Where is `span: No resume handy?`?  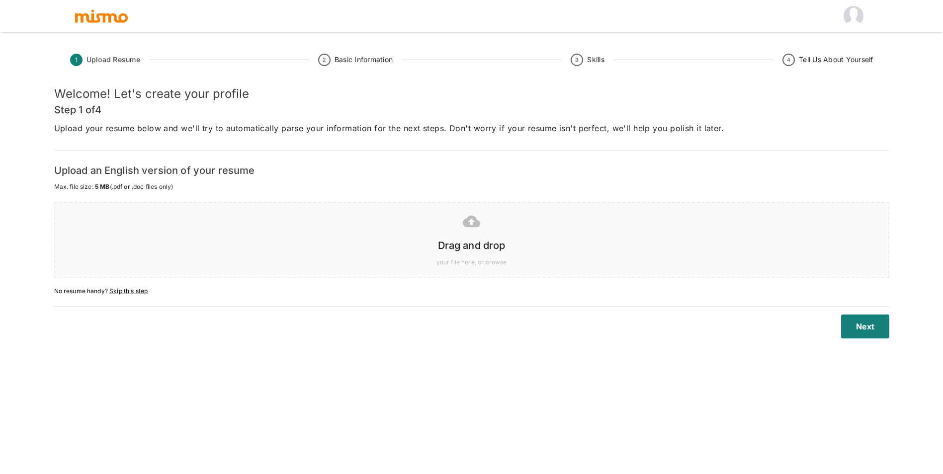
span: No resume handy? is located at coordinates (472, 291).